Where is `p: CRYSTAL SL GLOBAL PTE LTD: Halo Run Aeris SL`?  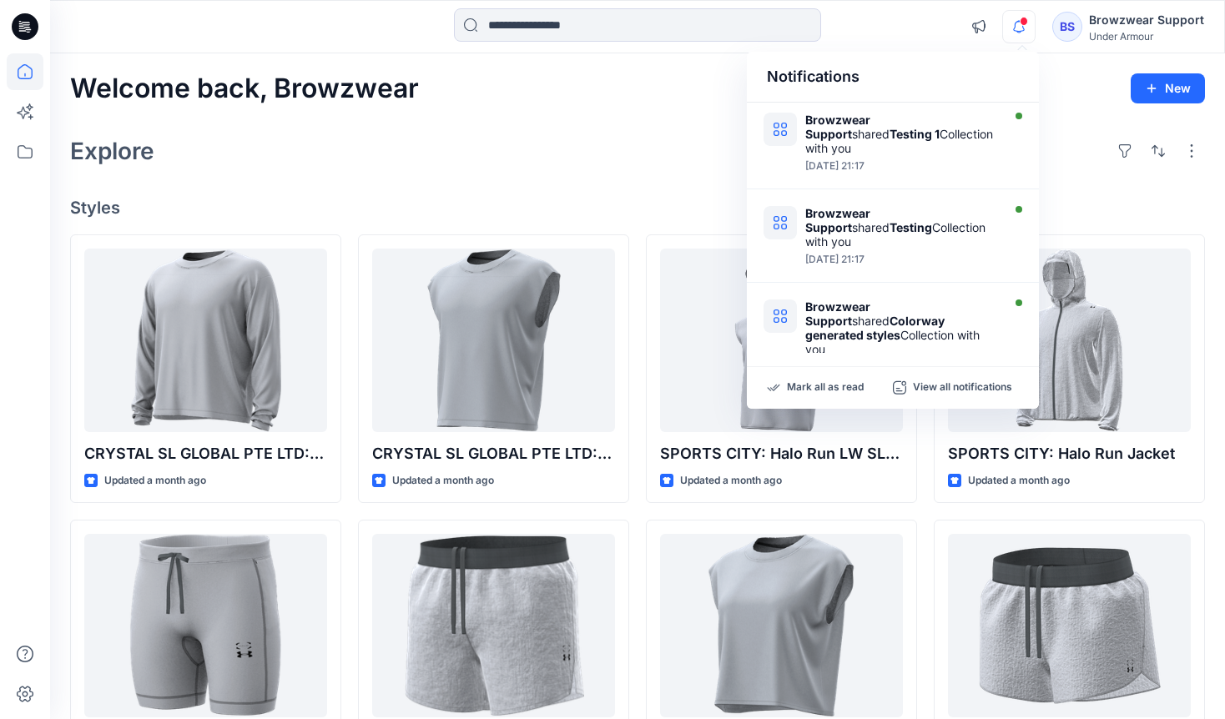
p: CRYSTAL SL GLOBAL PTE LTD: Halo Run Aeris SL is located at coordinates (493, 454).